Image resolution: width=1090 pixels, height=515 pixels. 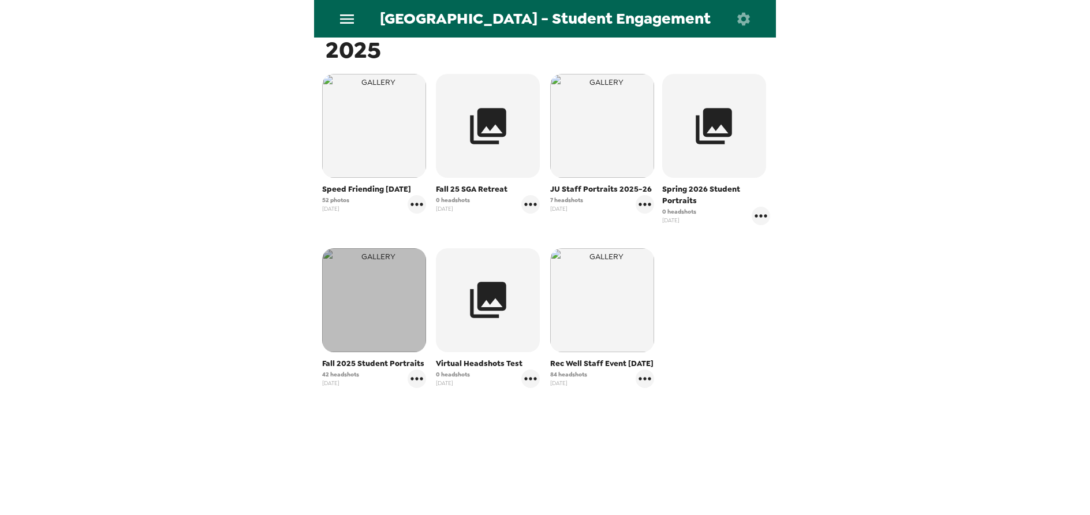 I want to click on span: Virtual Headshots Test, so click(x=488, y=364).